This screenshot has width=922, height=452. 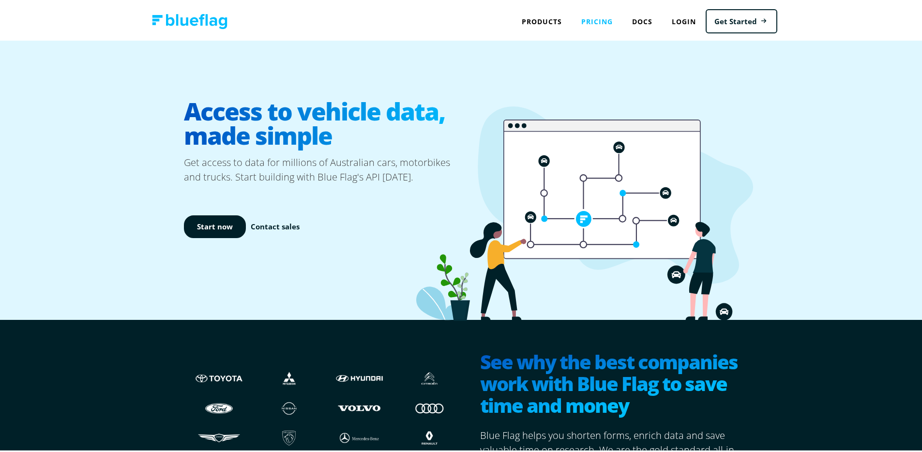 What do you see at coordinates (359, 436) in the screenshot?
I see `img: Mercedes logo` at bounding box center [359, 436].